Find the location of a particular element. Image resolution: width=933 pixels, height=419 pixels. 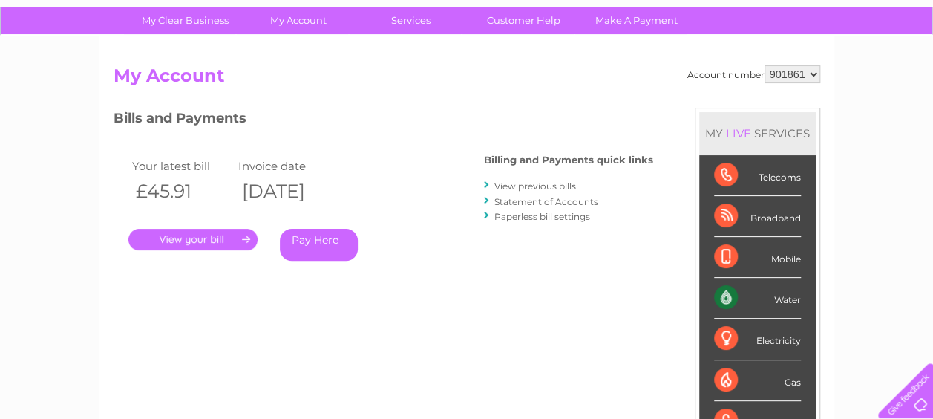

a: Telecoms is located at coordinates (773, 68).